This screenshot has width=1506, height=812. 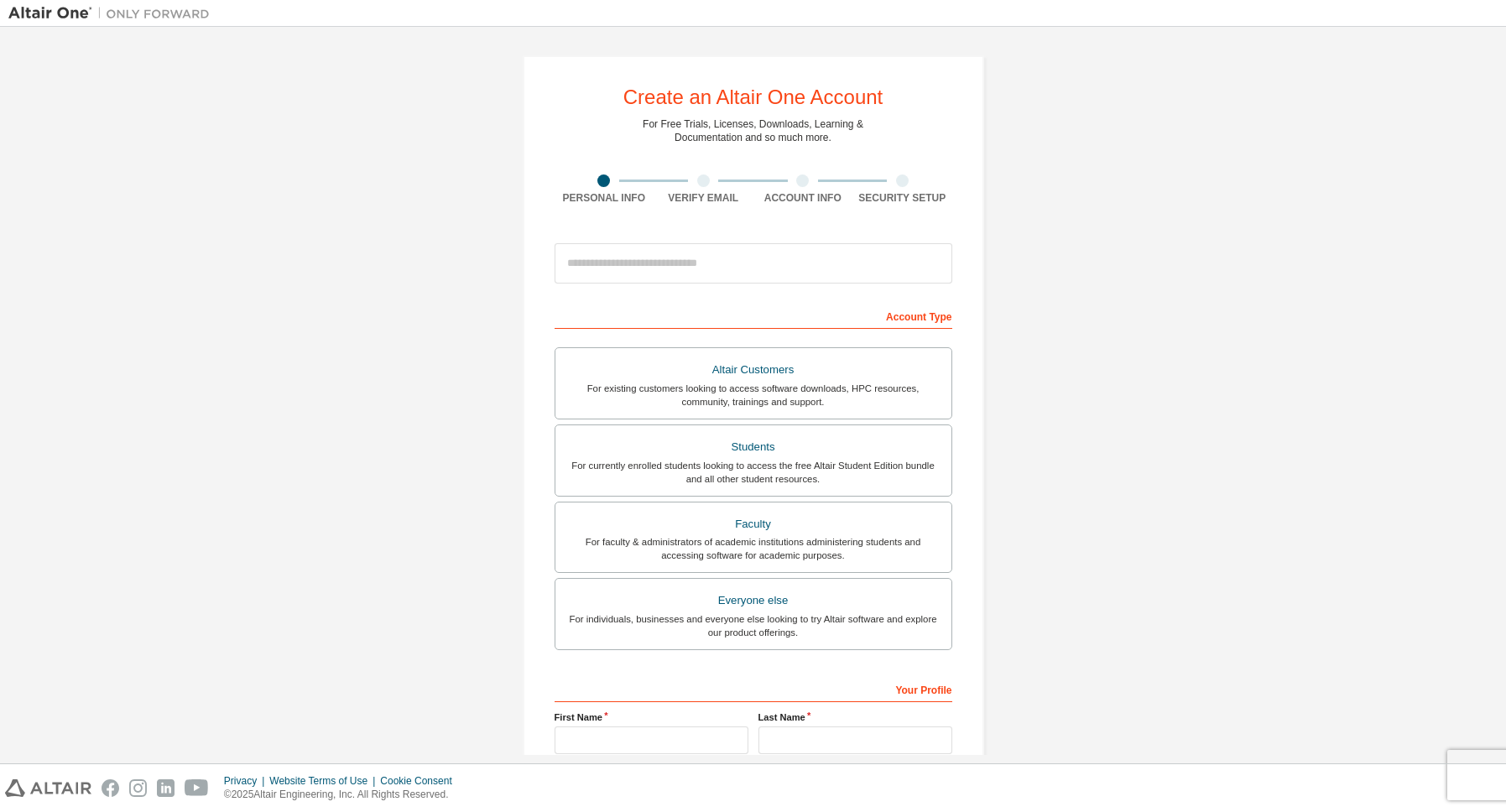 I want to click on img: linkedin.svg, so click(x=165, y=788).